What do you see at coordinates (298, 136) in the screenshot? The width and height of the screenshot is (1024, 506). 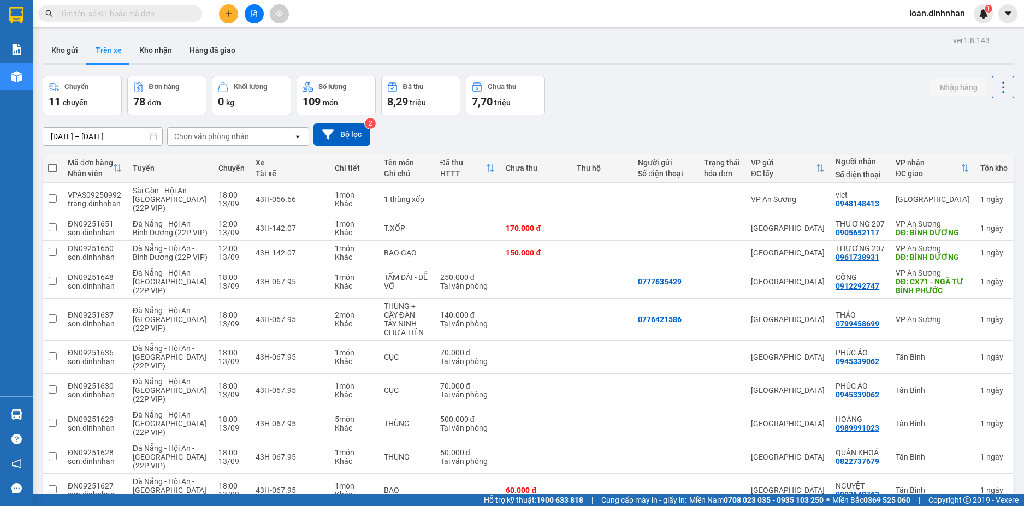 I see `svg: open` at bounding box center [298, 136].